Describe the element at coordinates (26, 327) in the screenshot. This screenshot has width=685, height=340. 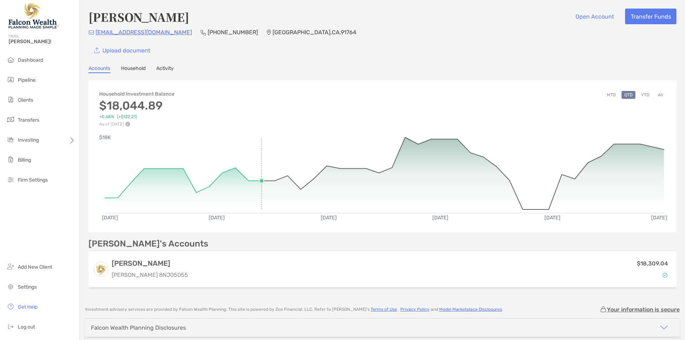
I see `span: Log out` at that location.